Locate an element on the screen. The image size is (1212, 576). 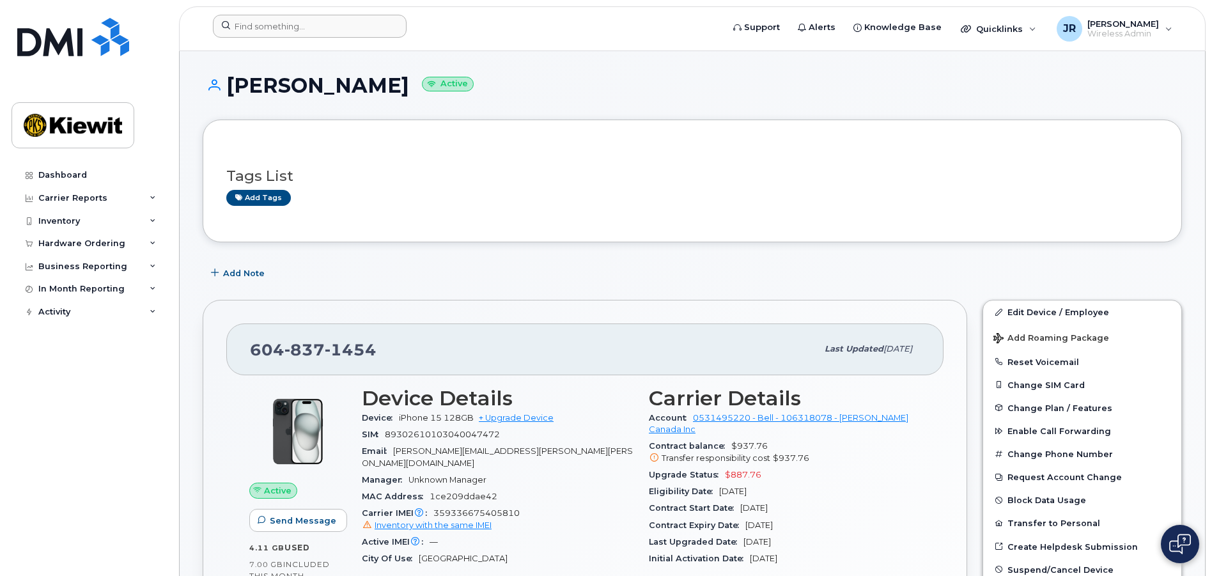
span: Active is located at coordinates (277, 490).